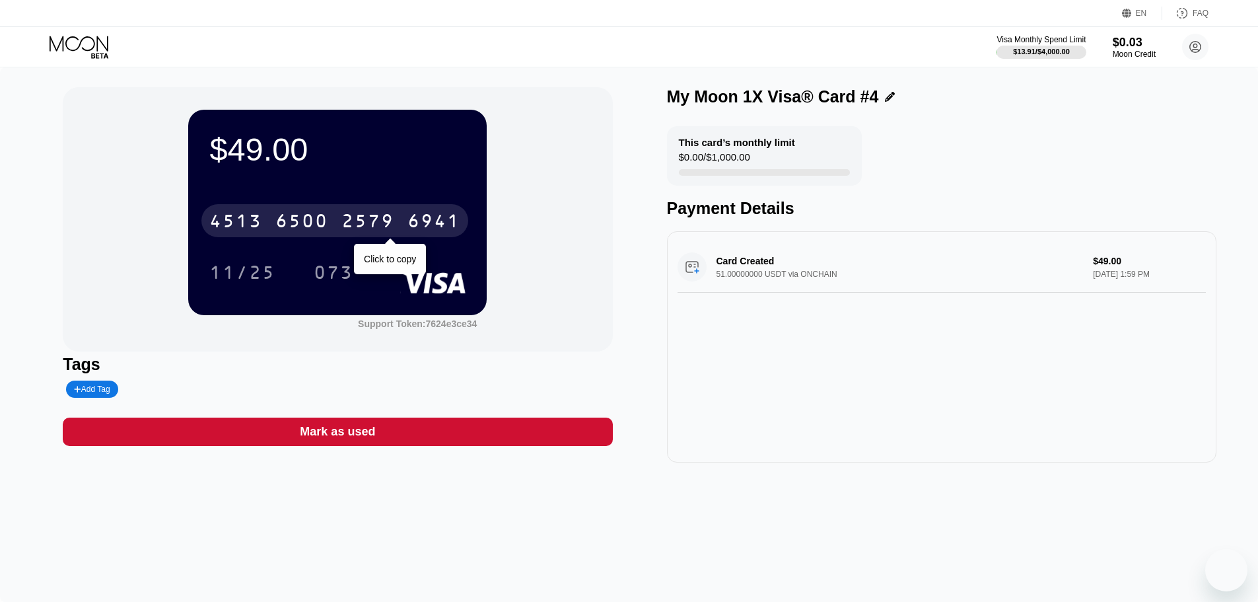  Describe the element at coordinates (236, 223) in the screenshot. I see `div: 4513` at that location.